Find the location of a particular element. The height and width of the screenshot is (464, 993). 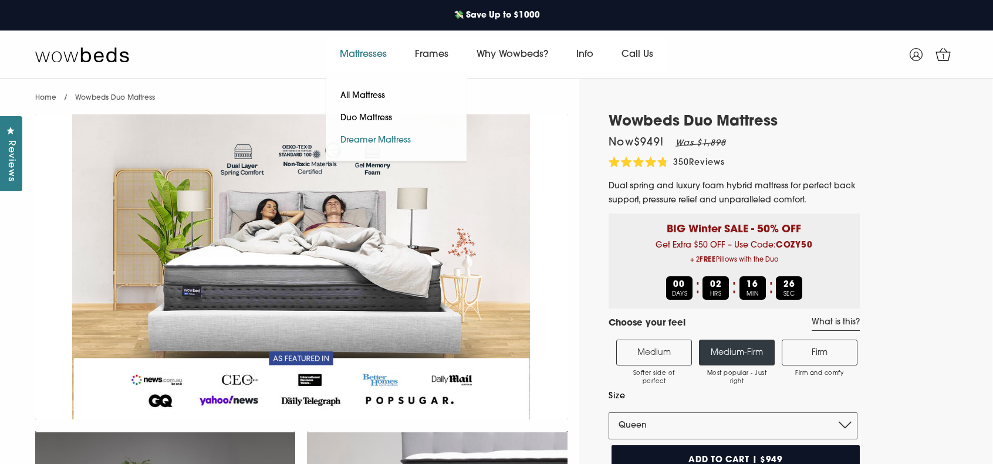

span: + 2 Pillows with the Duo is located at coordinates (734, 260).